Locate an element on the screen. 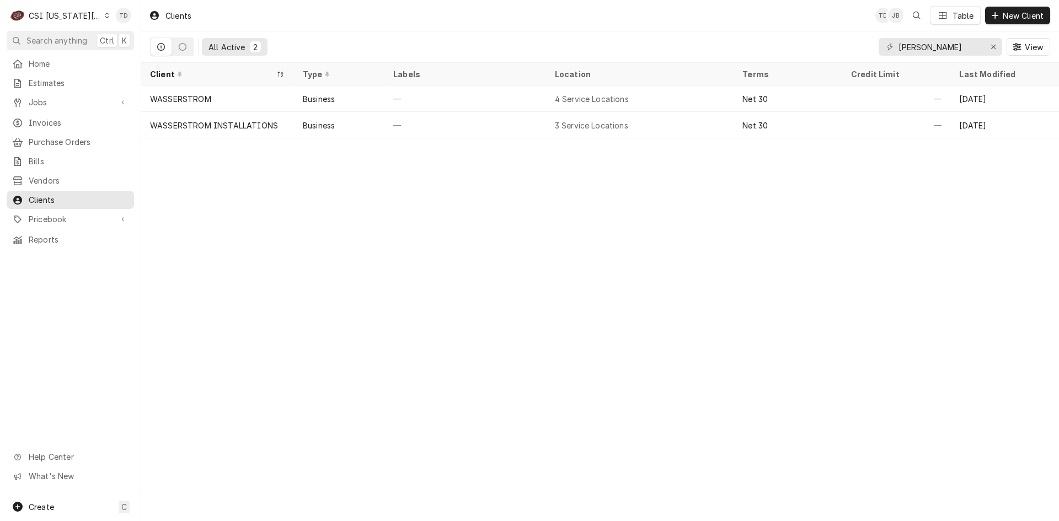  a: Go to What's New is located at coordinates (70, 476).